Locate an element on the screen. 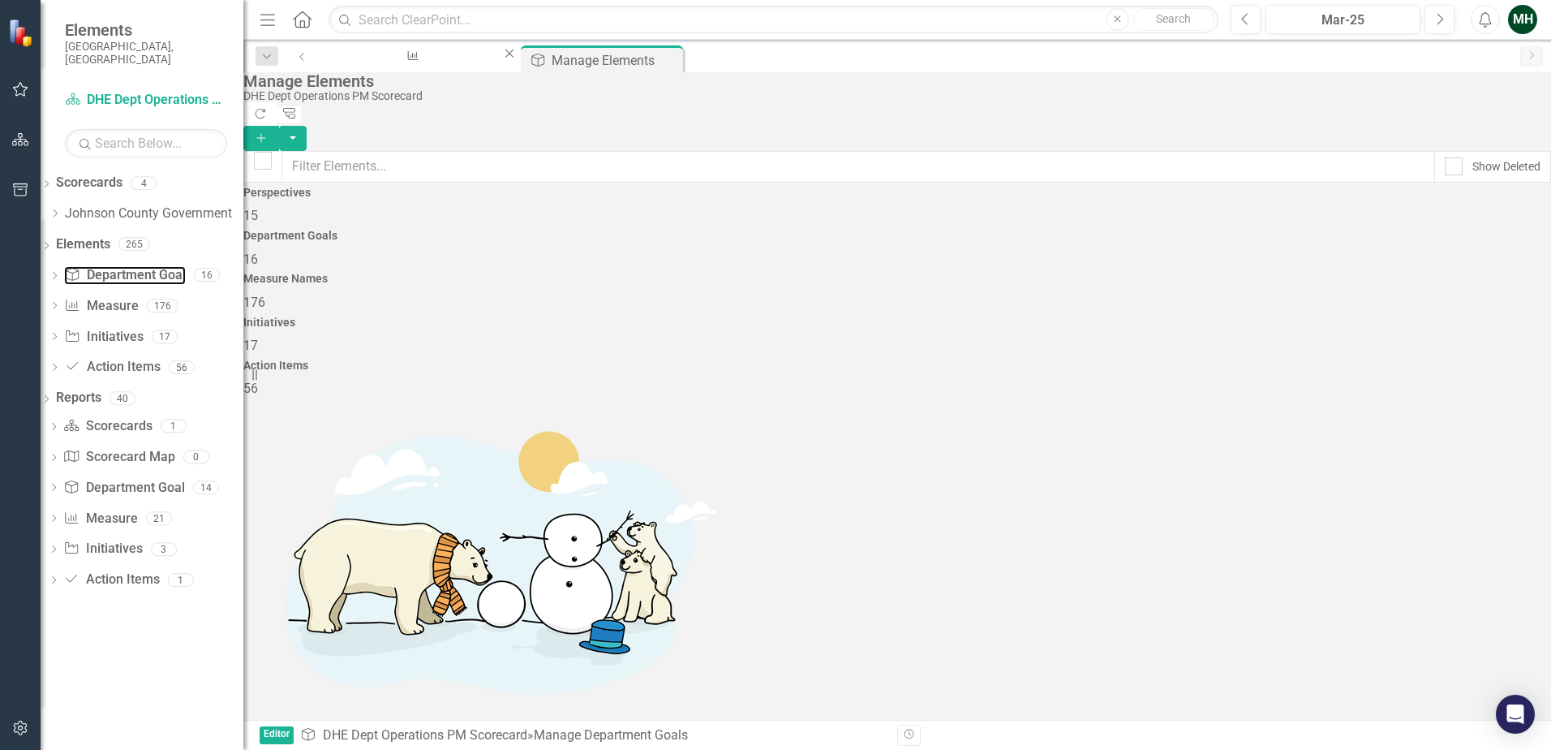  a: Elements is located at coordinates (83, 244).